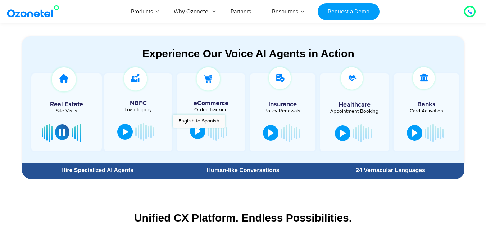  Describe the element at coordinates (97, 170) in the screenshot. I see `div: Hire Specialized AI Agents` at that location.